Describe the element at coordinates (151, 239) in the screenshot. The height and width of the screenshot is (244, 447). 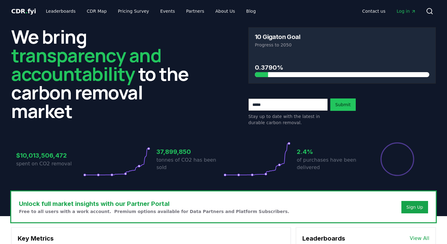
I see `h3: Key Metrics` at that location.